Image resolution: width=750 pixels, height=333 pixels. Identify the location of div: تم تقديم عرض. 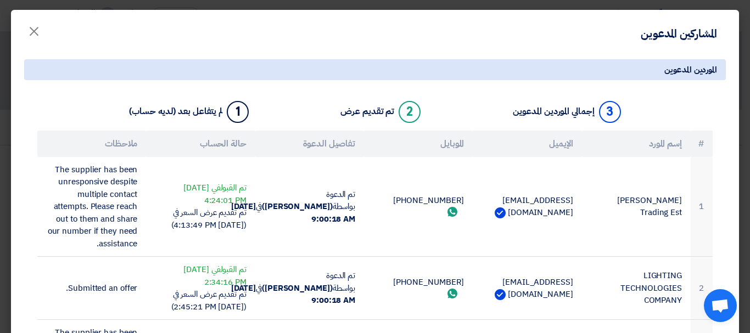
(368, 112).